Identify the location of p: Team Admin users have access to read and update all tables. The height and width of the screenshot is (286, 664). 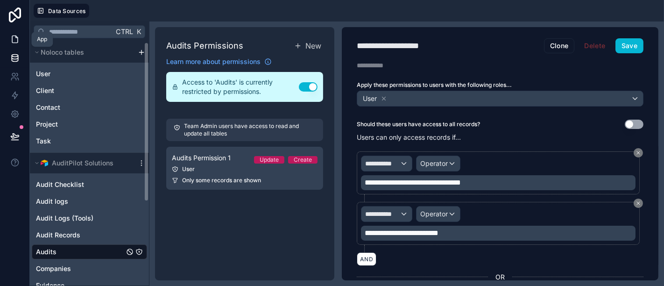
(250, 130).